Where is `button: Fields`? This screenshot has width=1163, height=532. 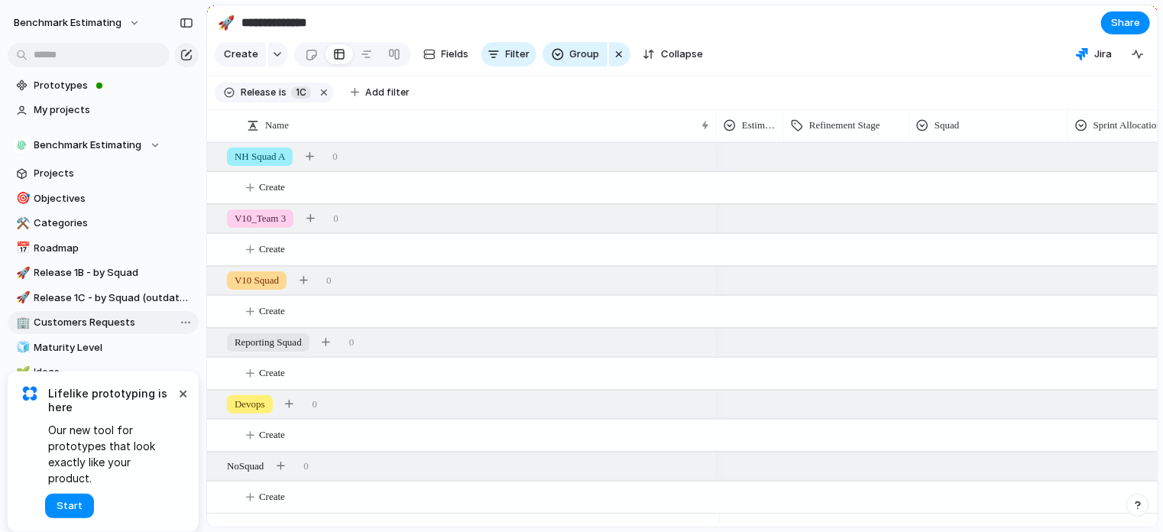 button: Fields is located at coordinates (446, 54).